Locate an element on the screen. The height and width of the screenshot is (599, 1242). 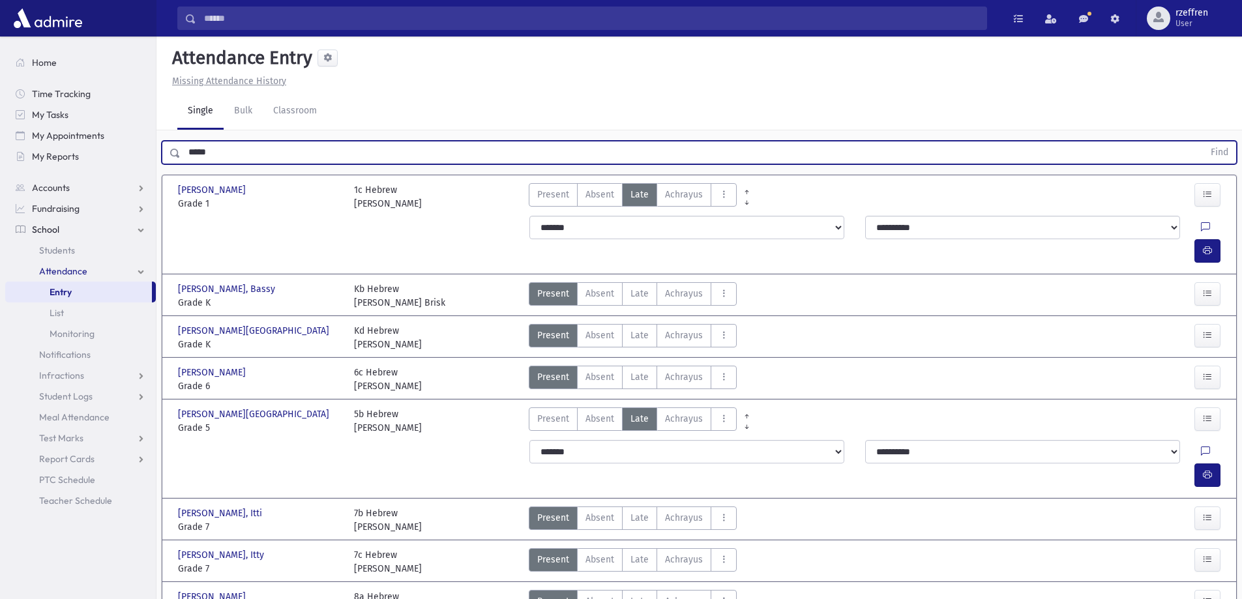
a: School is located at coordinates (80, 229).